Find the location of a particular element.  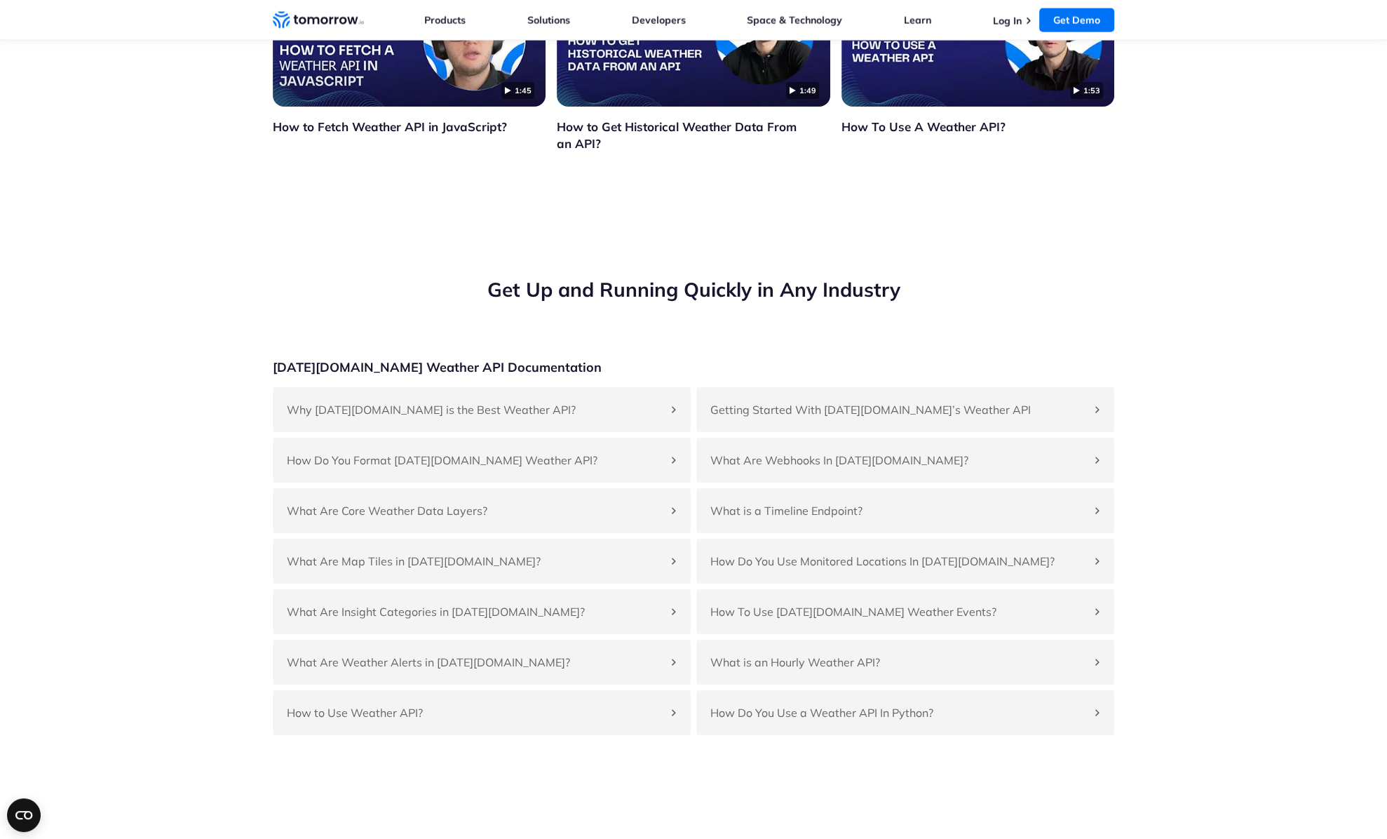

p: How to Fetch Weather API in JavaScript? is located at coordinates (409, 127).